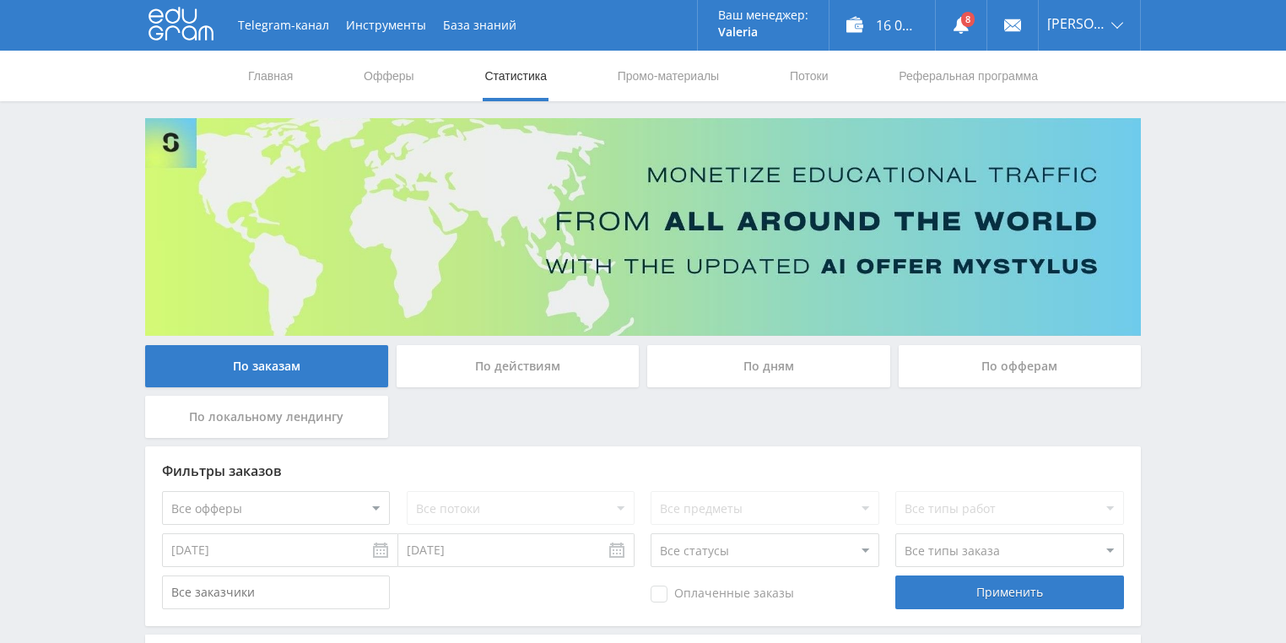  What do you see at coordinates (809, 76) in the screenshot?
I see `a: Потоки` at bounding box center [809, 76].